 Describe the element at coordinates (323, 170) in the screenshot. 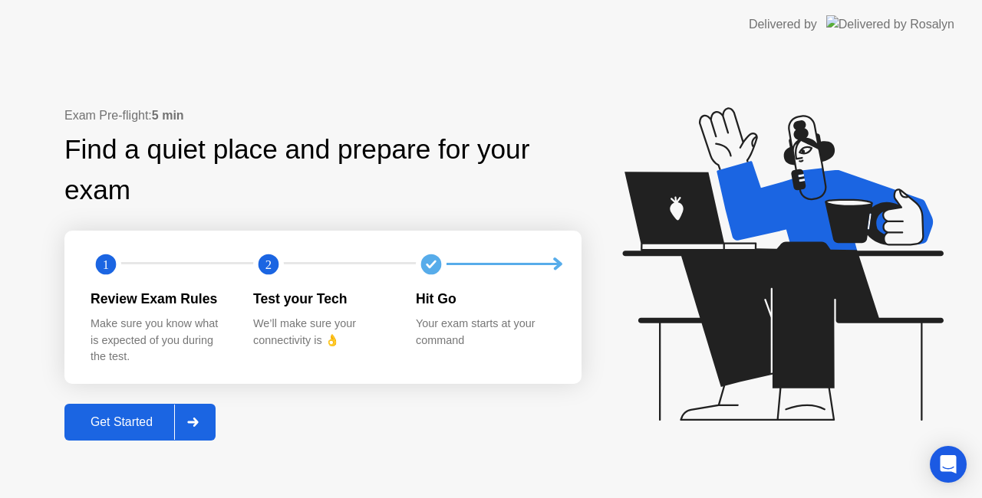

I see `div: Find a quiet place and prepare for your exam` at that location.